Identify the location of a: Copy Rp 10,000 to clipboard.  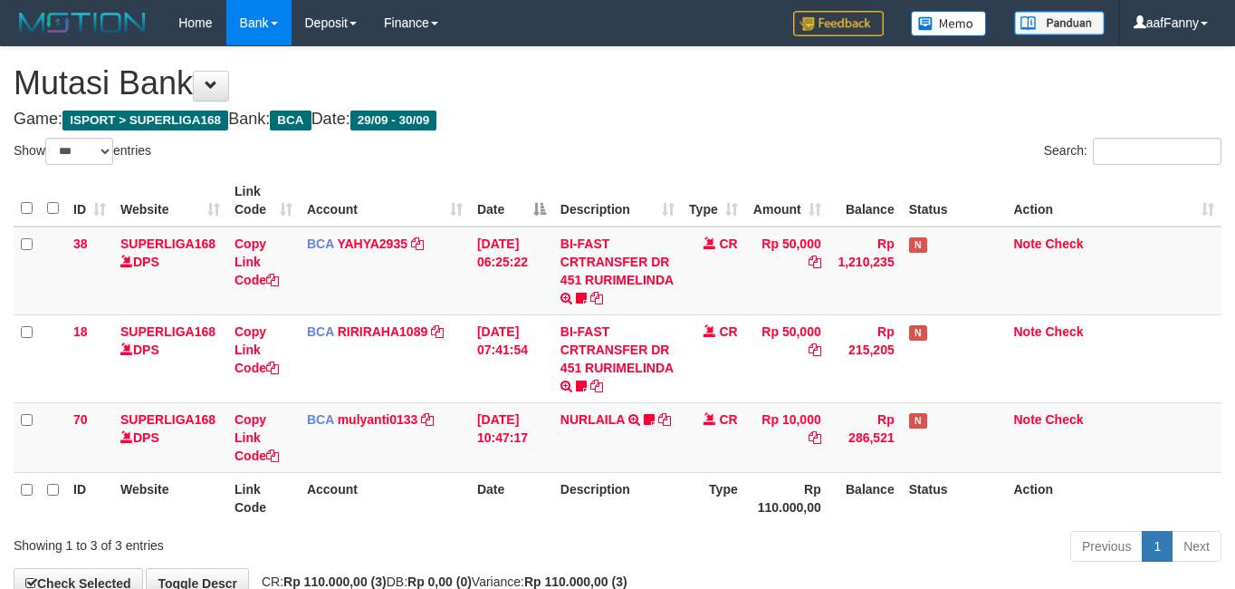
(815, 437).